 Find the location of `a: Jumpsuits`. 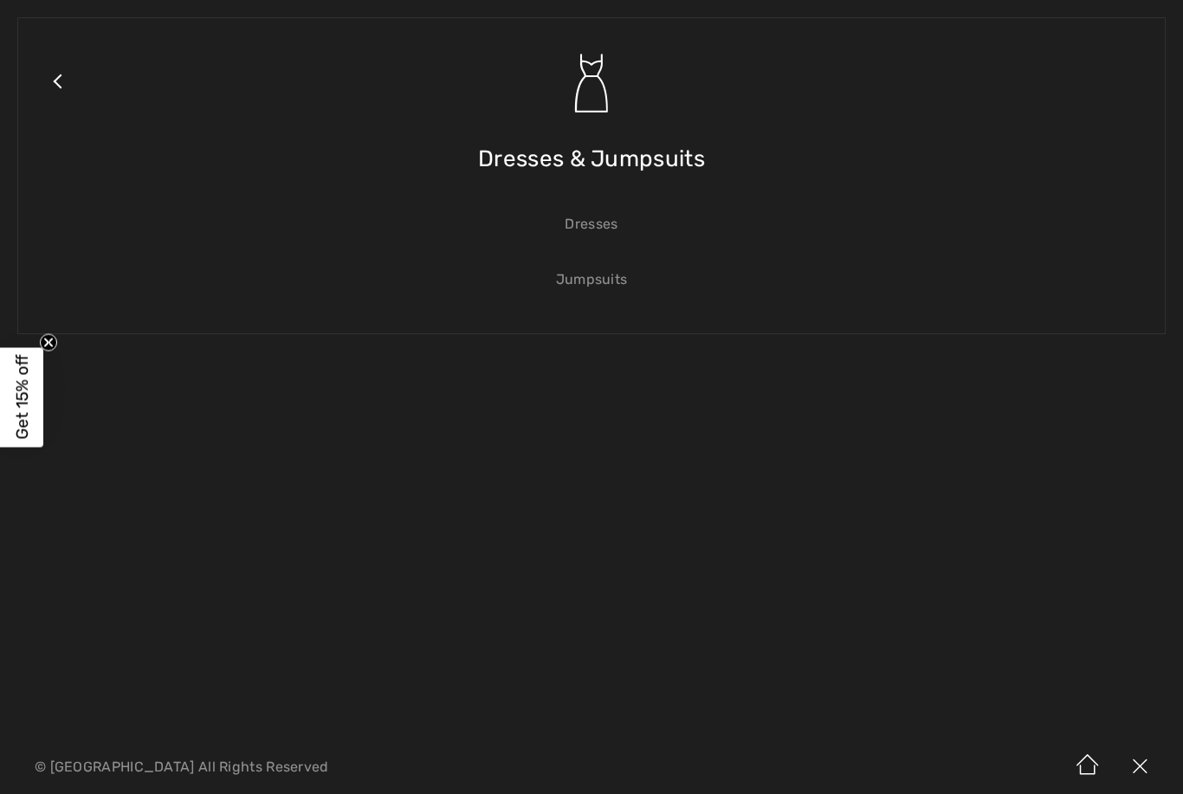

a: Jumpsuits is located at coordinates (591, 280).